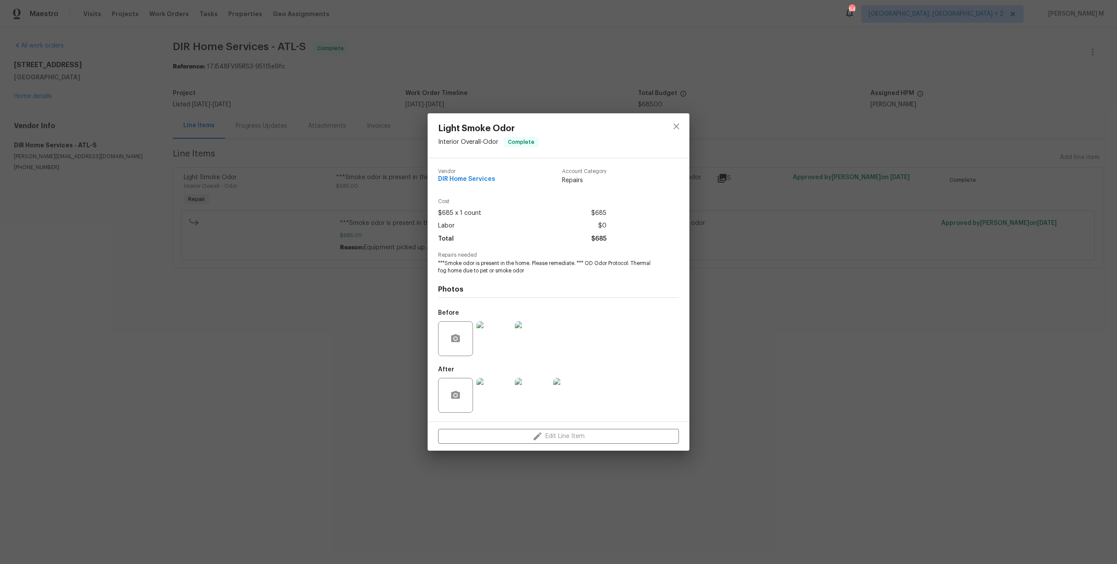 This screenshot has width=1117, height=564. I want to click on span: $685 x 1 count, so click(459, 213).